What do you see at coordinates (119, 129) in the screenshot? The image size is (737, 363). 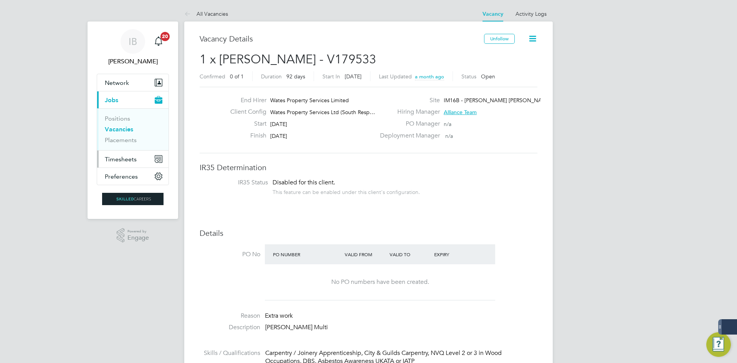 I see `a: Vacancies` at bounding box center [119, 129].